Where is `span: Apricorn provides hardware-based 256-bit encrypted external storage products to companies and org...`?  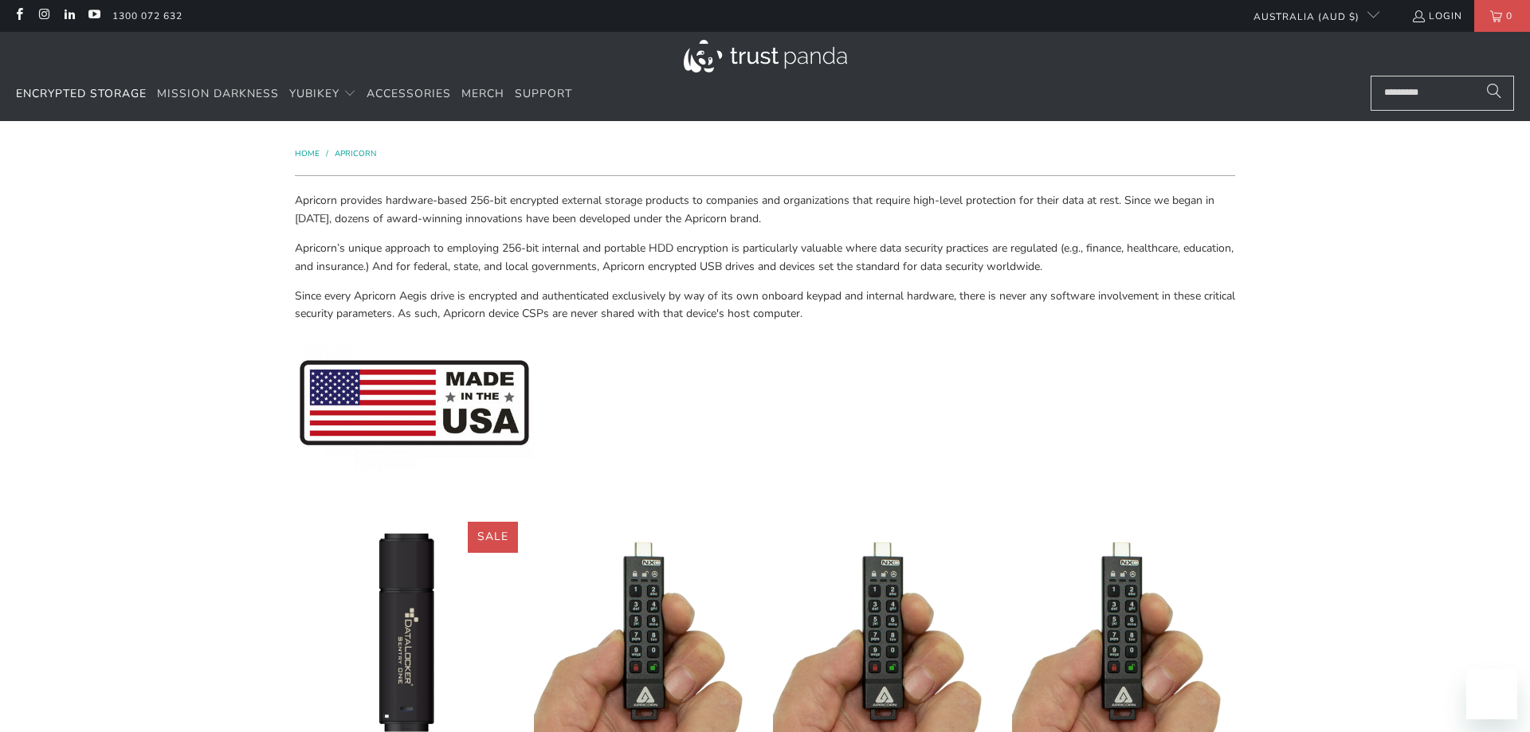 span: Apricorn provides hardware-based 256-bit encrypted external storage products to companies and org... is located at coordinates (755, 209).